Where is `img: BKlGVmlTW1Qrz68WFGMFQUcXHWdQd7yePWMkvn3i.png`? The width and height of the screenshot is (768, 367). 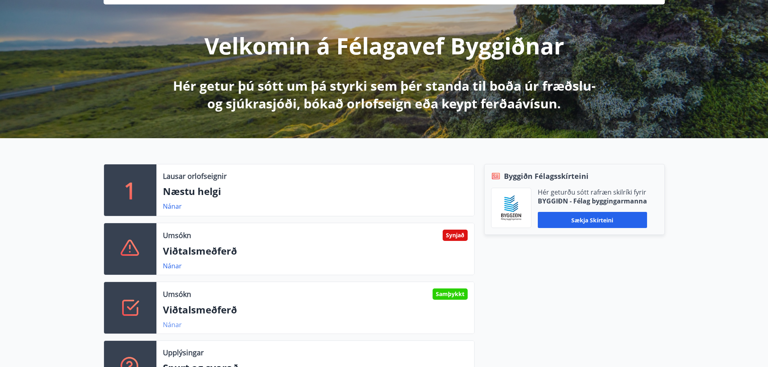
img: BKlGVmlTW1Qrz68WFGMFQUcXHWdQd7yePWMkvn3i.png is located at coordinates (511, 208).